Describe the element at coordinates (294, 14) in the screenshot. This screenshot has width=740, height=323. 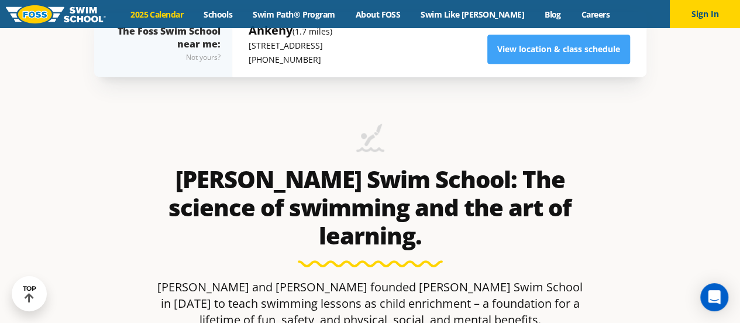
I see `a: Swim Path® Program` at that location.